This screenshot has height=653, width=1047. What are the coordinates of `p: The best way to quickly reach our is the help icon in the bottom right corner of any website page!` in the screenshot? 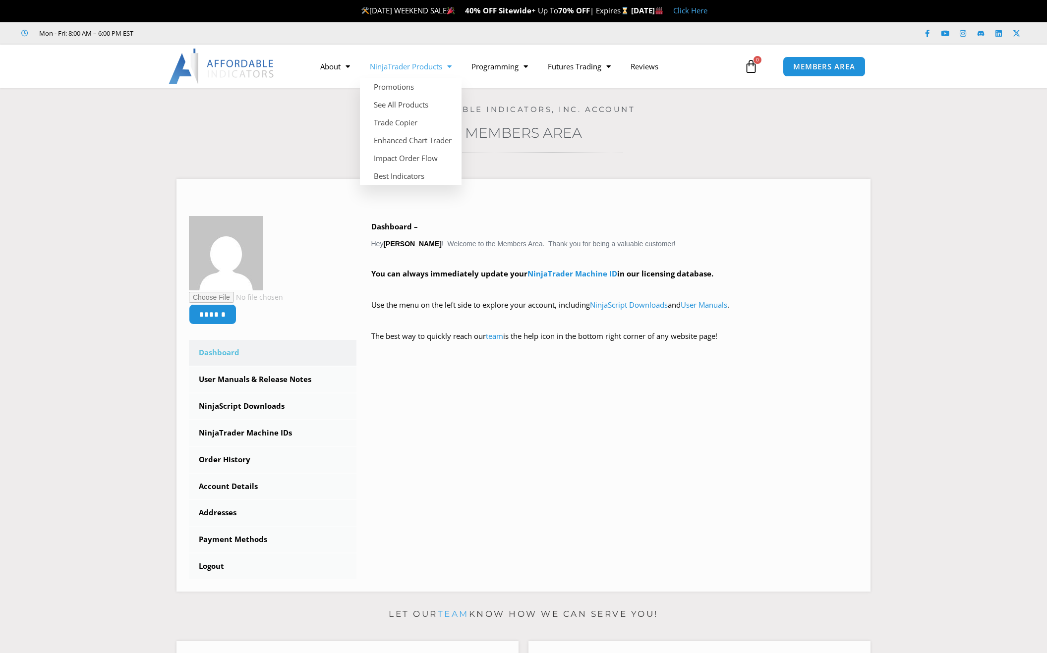 It's located at (615, 344).